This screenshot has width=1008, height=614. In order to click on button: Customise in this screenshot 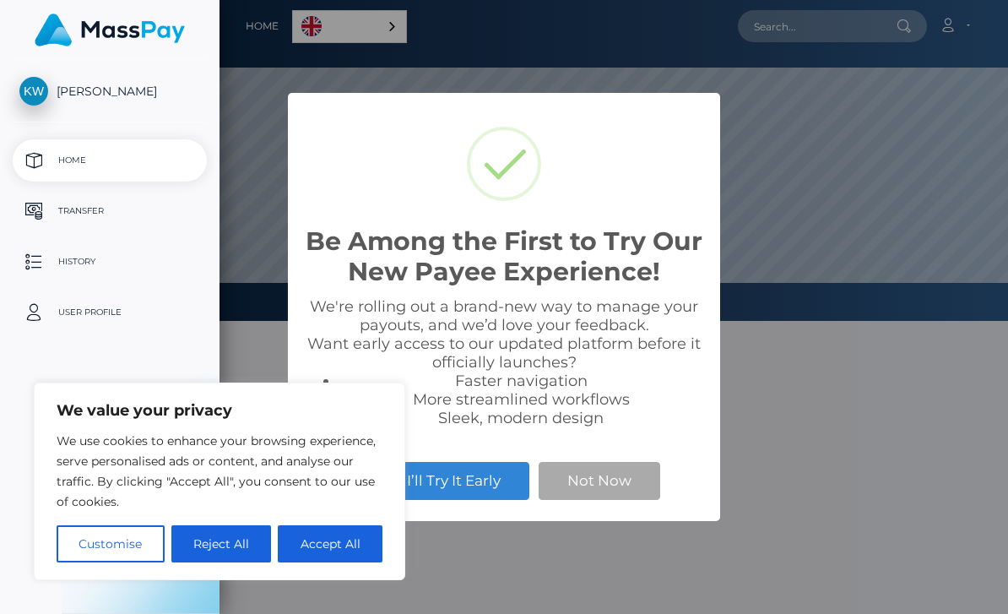, I will do `click(111, 544)`.